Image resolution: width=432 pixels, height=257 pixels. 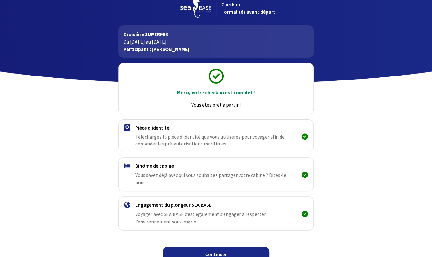 What do you see at coordinates (216, 92) in the screenshot?
I see `p: Merci, votre check-in est complet !` at bounding box center [216, 92].